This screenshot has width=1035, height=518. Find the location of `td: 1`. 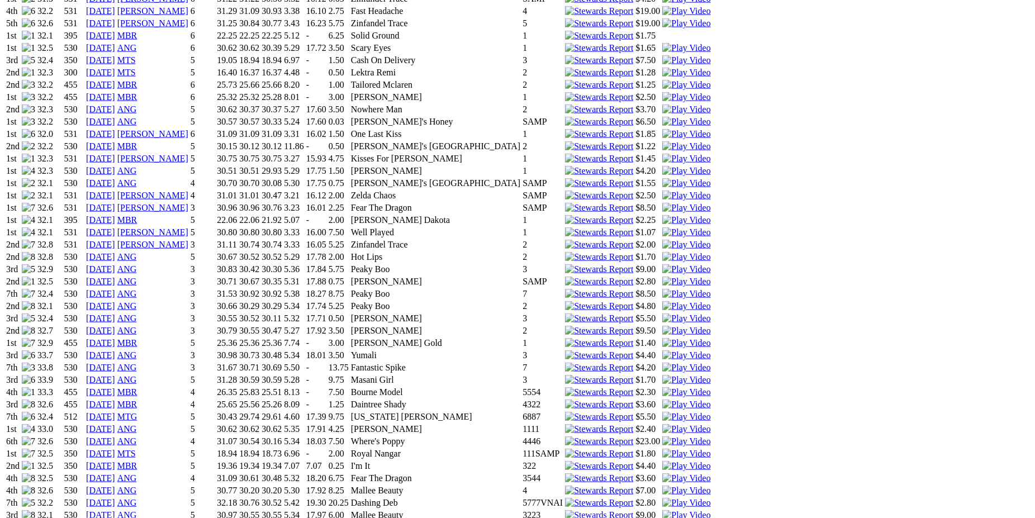

td: 1 is located at coordinates (543, 36).